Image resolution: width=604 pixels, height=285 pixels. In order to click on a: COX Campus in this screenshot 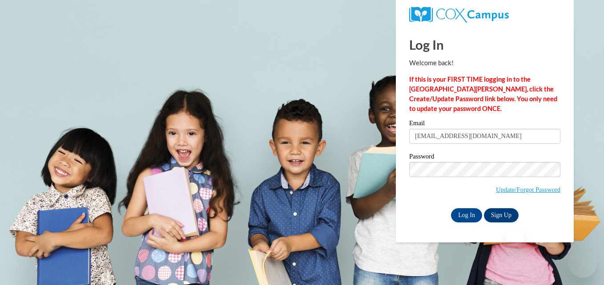, I will do `click(485, 15)`.